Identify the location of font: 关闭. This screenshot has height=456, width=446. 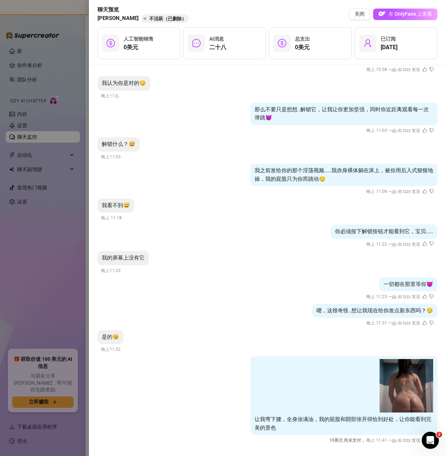
(359, 14).